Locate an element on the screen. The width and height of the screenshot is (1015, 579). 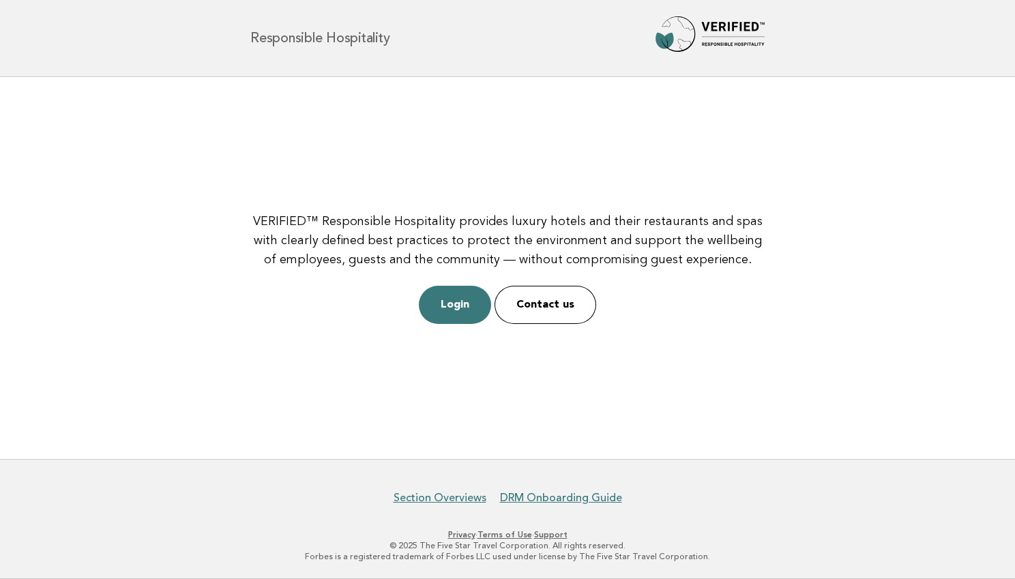
a: Contact us is located at coordinates (545, 305).